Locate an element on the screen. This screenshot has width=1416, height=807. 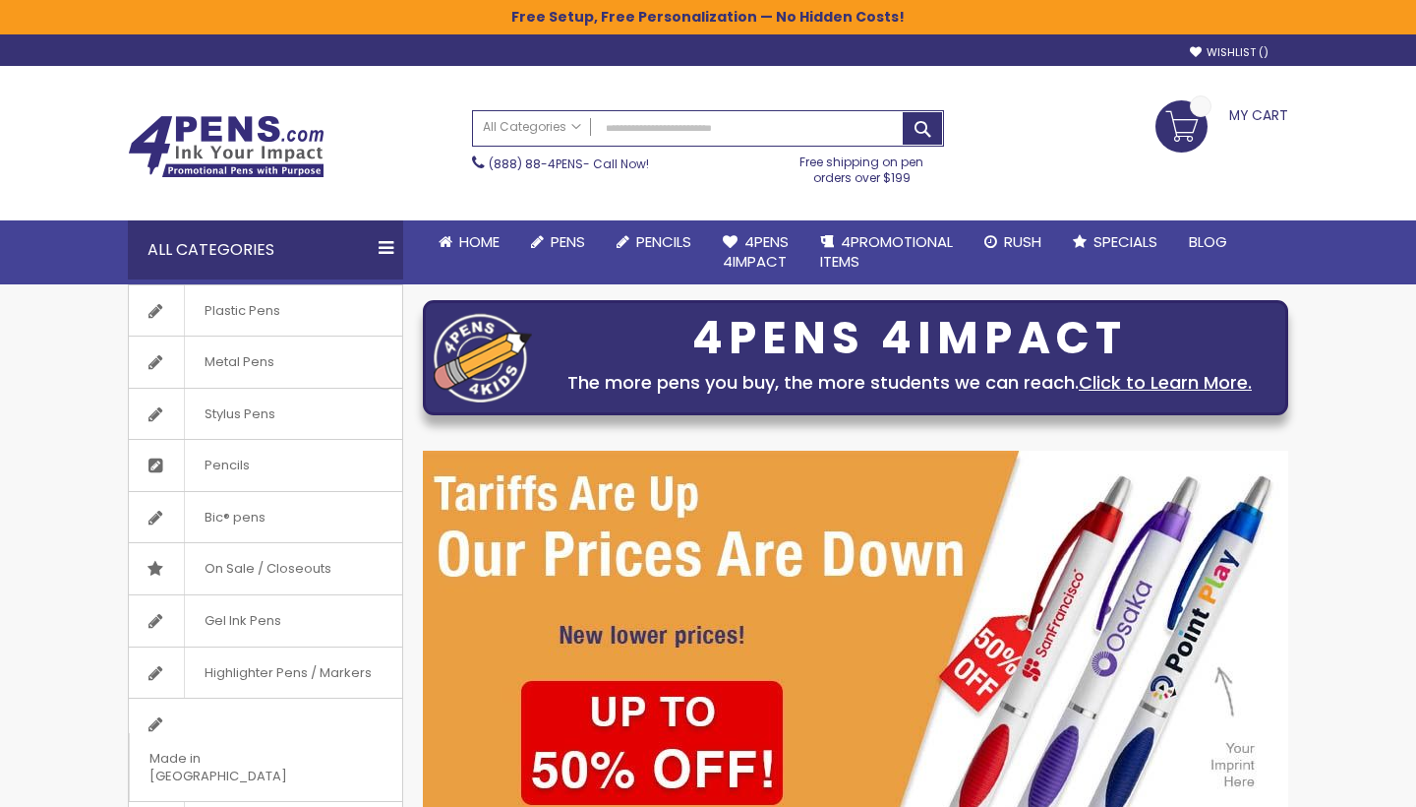
span: Rush is located at coordinates (1023, 241).